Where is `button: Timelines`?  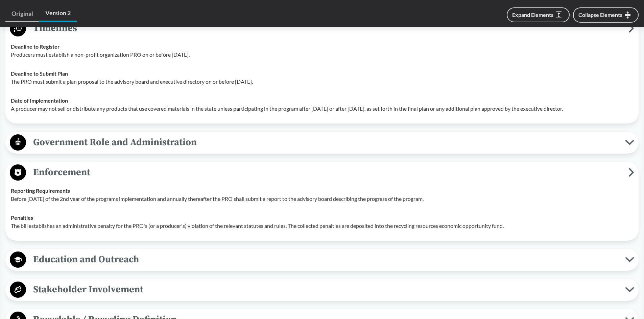 button: Timelines is located at coordinates (322, 28).